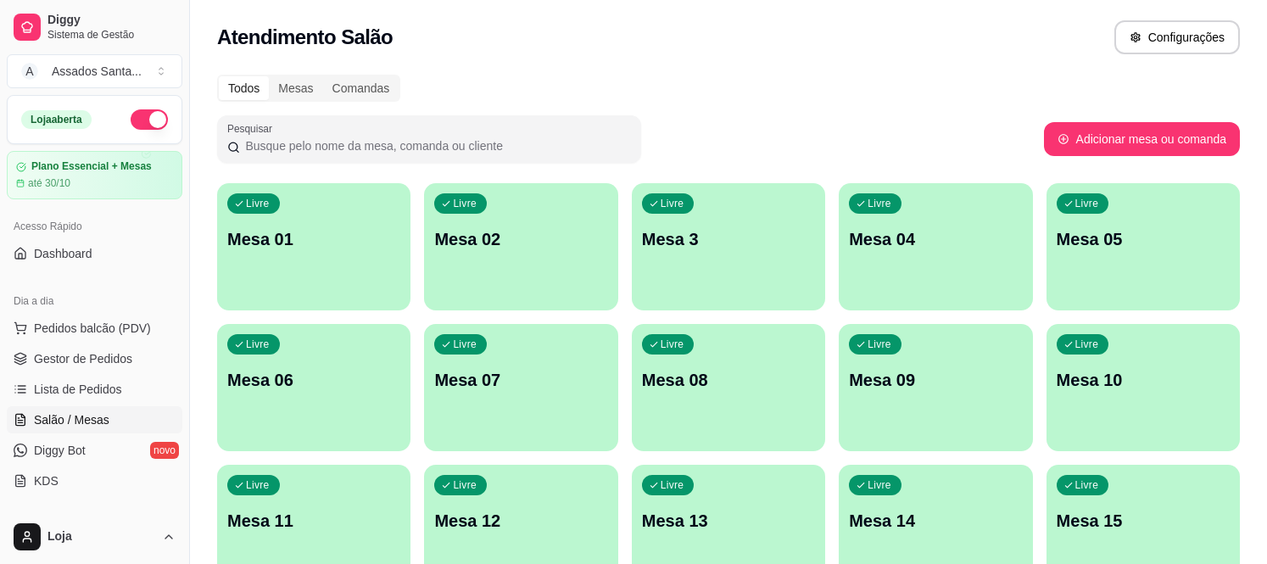 The height and width of the screenshot is (564, 1267). Describe the element at coordinates (94, 71) in the screenshot. I see `button: Select a team` at that location.